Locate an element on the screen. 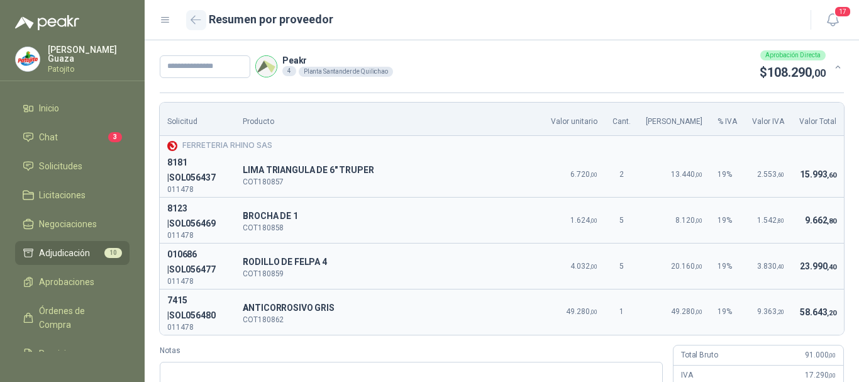 This screenshot has height=382, width=859. span: 108.290 is located at coordinates (796, 72).